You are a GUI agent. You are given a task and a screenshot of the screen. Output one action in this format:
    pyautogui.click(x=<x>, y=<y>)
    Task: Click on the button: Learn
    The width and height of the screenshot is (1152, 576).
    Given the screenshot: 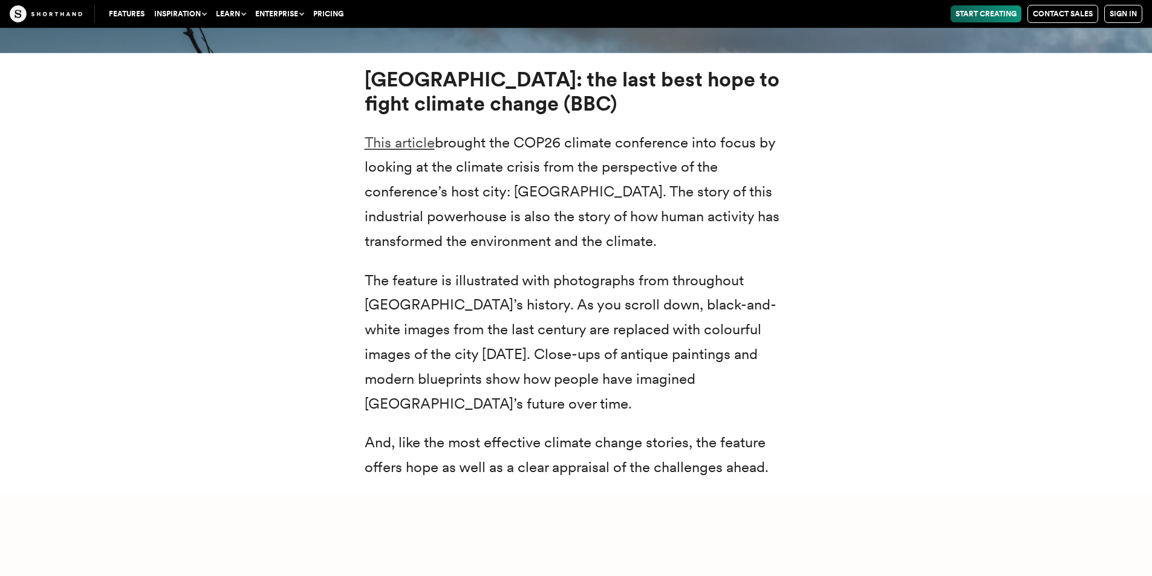 What is the action you would take?
    pyautogui.click(x=230, y=14)
    